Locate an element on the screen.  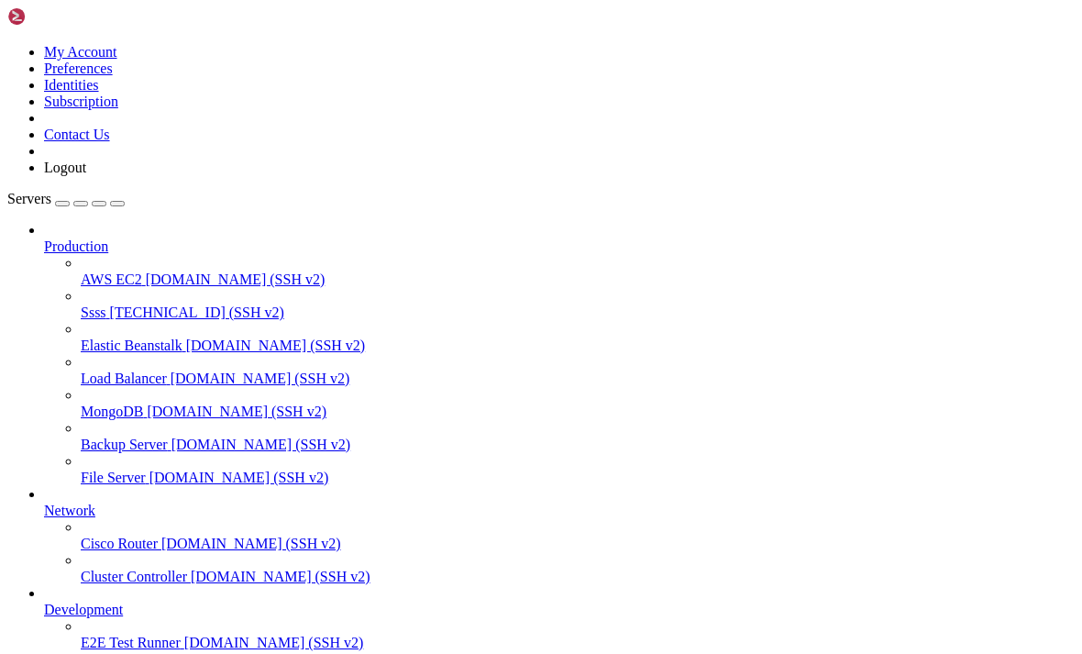
span: Cluster Controller is located at coordinates (134, 576).